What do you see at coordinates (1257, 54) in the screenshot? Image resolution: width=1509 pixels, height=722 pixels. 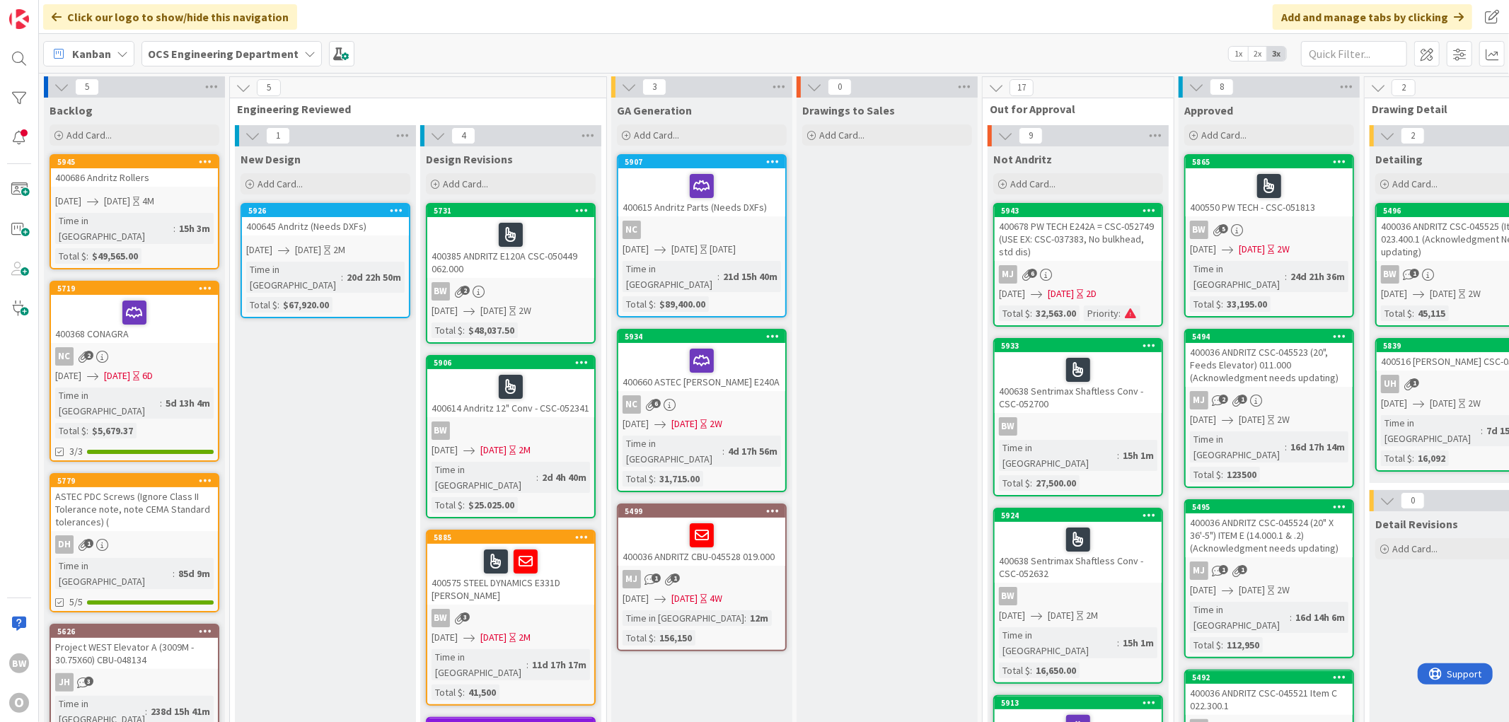 I see `span: 2x` at bounding box center [1257, 54].